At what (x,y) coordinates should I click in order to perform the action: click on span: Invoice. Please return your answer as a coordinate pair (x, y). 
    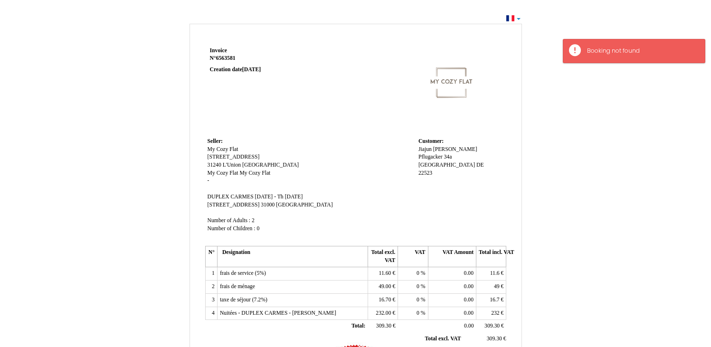
    Looking at the image, I should click on (218, 50).